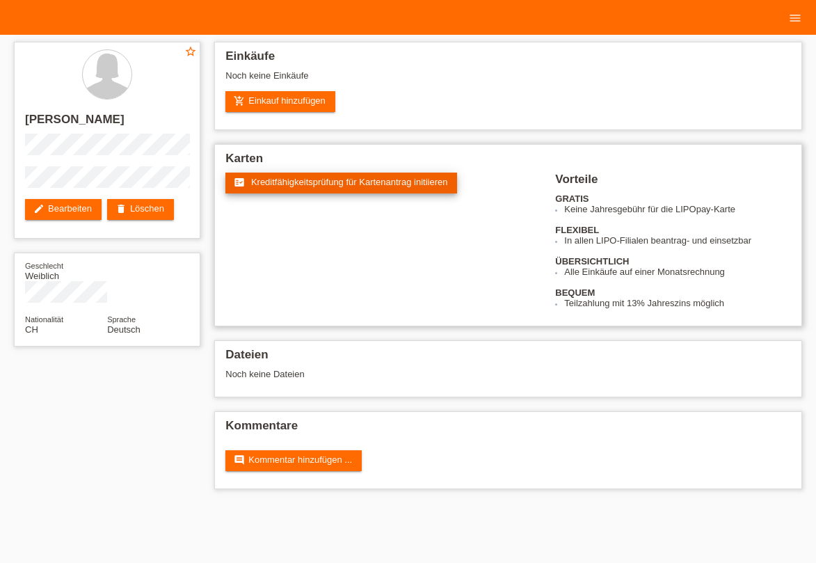  What do you see at coordinates (124, 329) in the screenshot?
I see `span: Deutsch` at bounding box center [124, 329].